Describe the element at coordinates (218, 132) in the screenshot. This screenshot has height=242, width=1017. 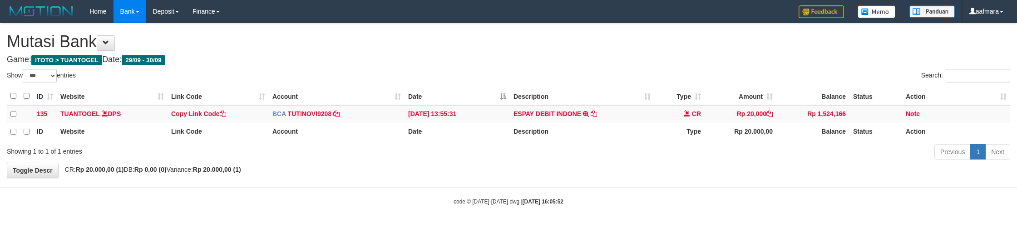
I see `th: Link Code` at that location.